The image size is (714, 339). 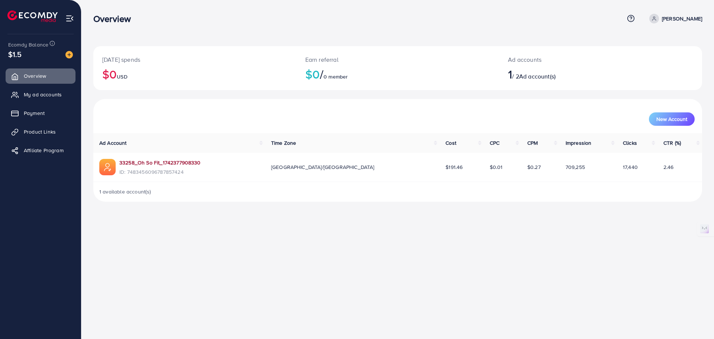 What do you see at coordinates (160, 172) in the screenshot?
I see `span: ID: 7483456096787857424` at bounding box center [160, 172].